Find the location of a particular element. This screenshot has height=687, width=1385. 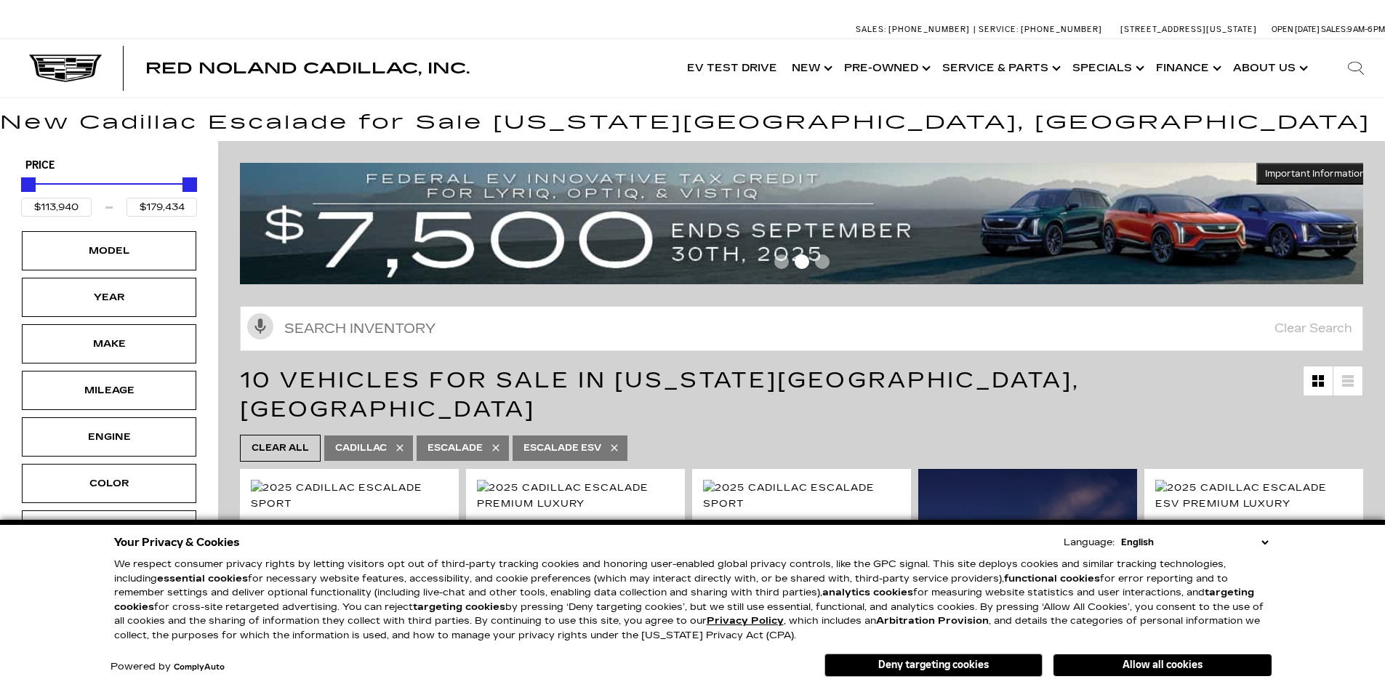

span: Go to slide 2 is located at coordinates (802, 262).